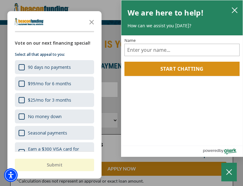  What do you see at coordinates (223, 151) in the screenshot?
I see `a: Powered by Olark` at bounding box center [223, 151].